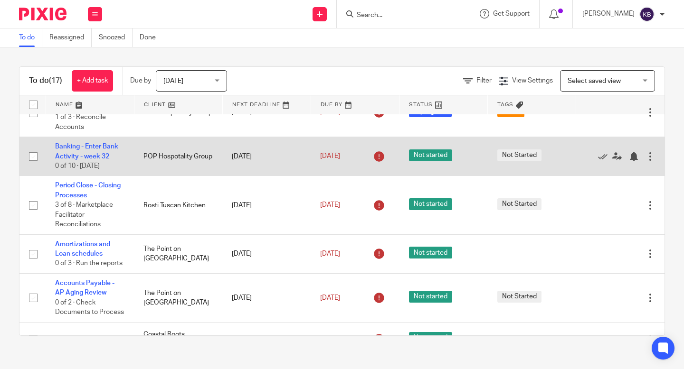 The width and height of the screenshot is (684, 369). What do you see at coordinates (86, 151) in the screenshot?
I see `a: Banking - Enter Bank Activity - week 32` at bounding box center [86, 151].